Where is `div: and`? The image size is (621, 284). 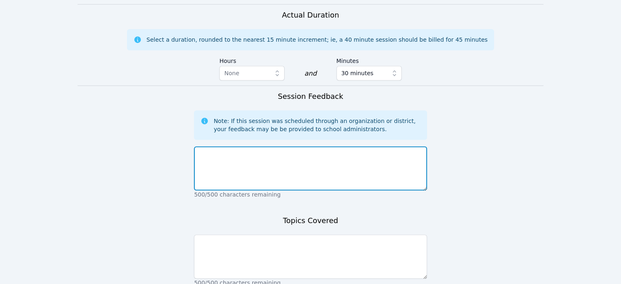
div: and is located at coordinates (310, 73).